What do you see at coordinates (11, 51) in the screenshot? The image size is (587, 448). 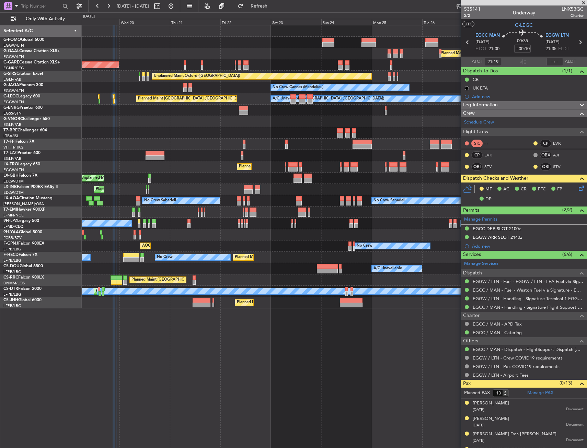 I see `span: G-GAAL` at bounding box center [11, 51].